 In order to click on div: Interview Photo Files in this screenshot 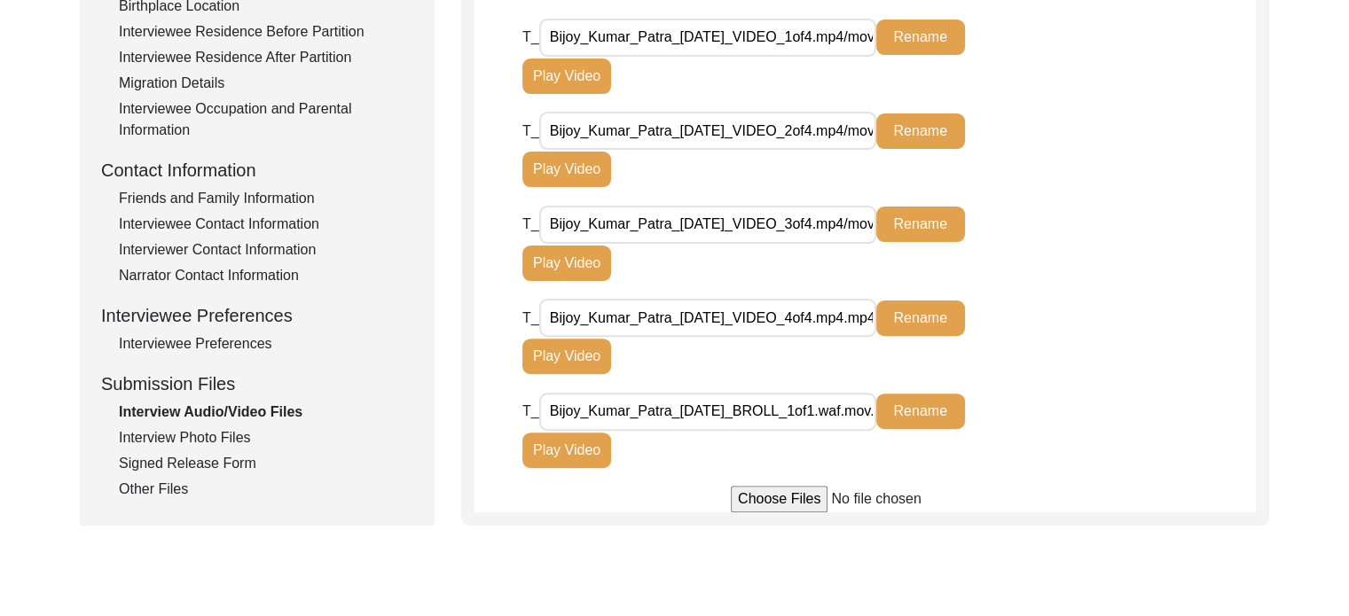, I will do `click(266, 438)`.